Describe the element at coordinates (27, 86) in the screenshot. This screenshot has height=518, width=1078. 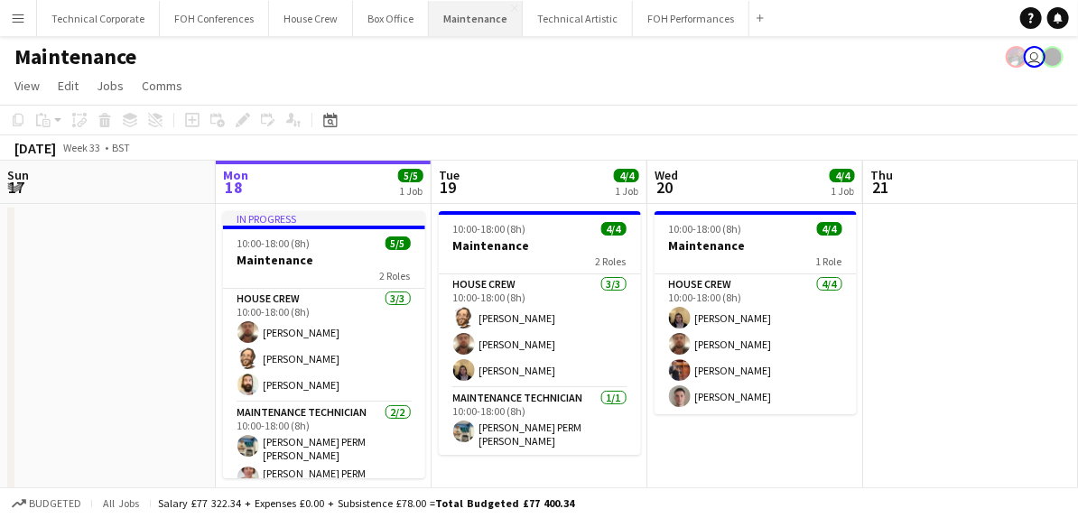
I see `a: View` at that location.